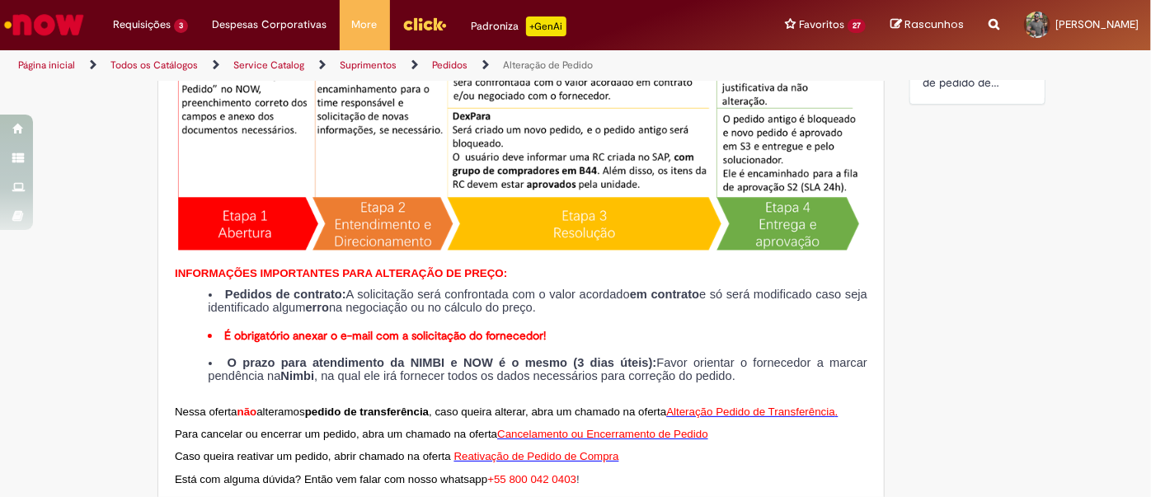  Describe the element at coordinates (442, 363) in the screenshot. I see `strong: O prazo para atendimento da NIMBI e NOW é o mesmo (3 dias úteis):` at that location.